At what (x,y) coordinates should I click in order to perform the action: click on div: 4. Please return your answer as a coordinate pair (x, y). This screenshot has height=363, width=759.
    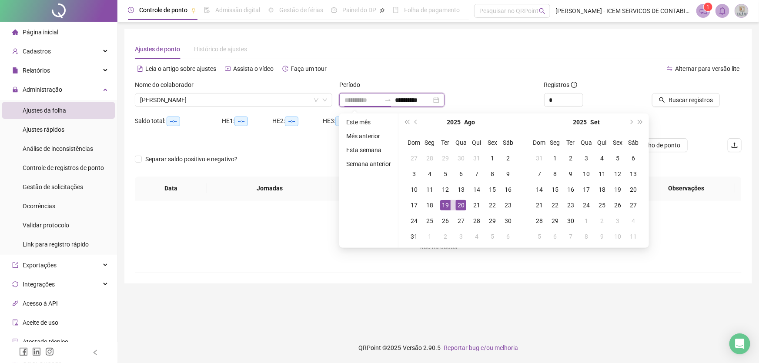
    Looking at the image, I should click on (634, 221).